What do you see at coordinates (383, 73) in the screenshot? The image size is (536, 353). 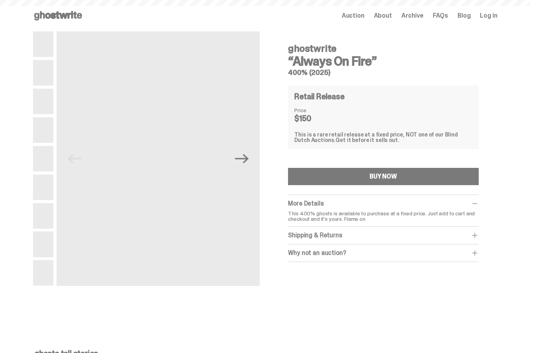 I see `h5: 400% (2025)` at bounding box center [383, 73].